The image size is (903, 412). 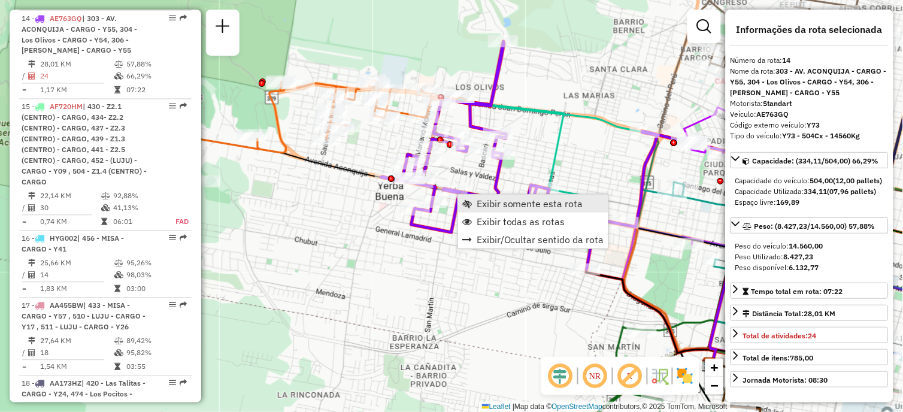 I want to click on strong: Y73 - 504Cx - 14560Kg, so click(x=821, y=135).